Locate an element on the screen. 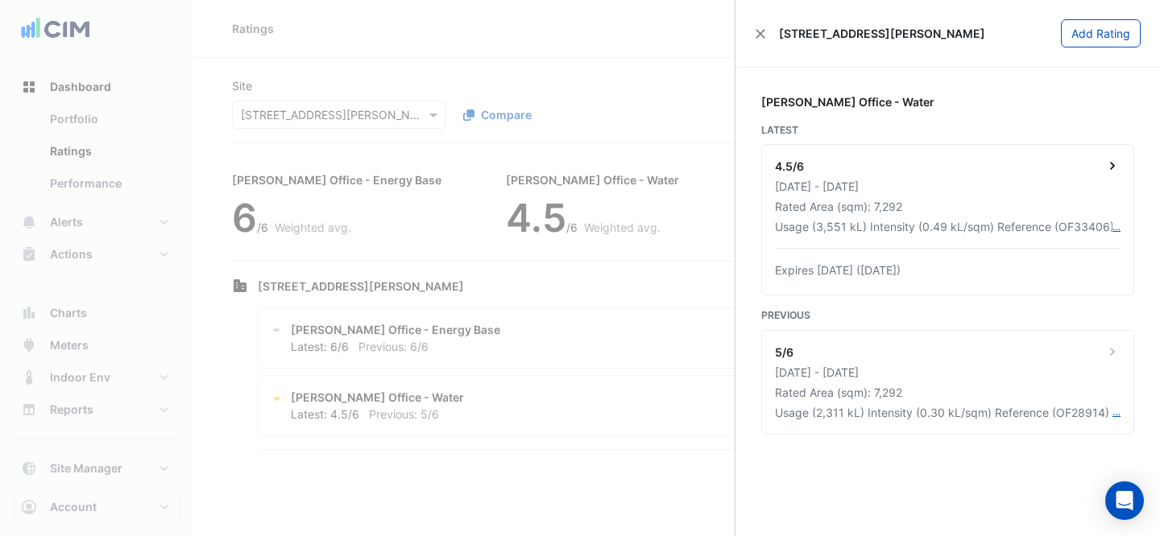  div: Previous is located at coordinates (947, 316).